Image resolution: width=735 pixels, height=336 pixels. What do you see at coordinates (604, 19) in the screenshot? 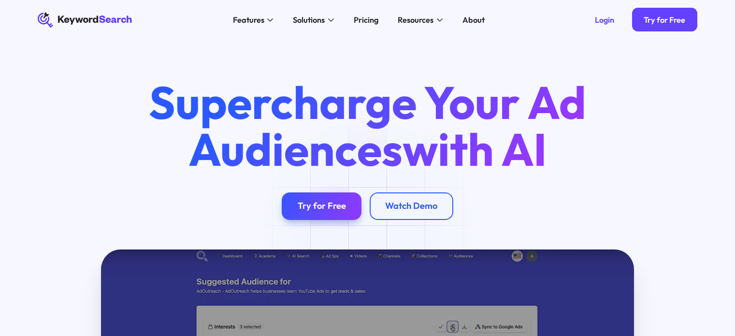
I see `a: Login` at bounding box center [604, 19].